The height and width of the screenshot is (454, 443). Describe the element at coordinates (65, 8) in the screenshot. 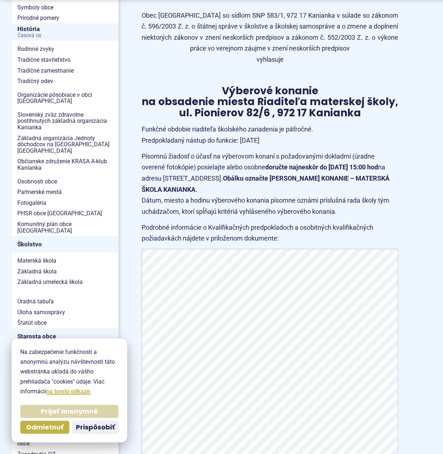

I see `a: Symboly obce` at that location.